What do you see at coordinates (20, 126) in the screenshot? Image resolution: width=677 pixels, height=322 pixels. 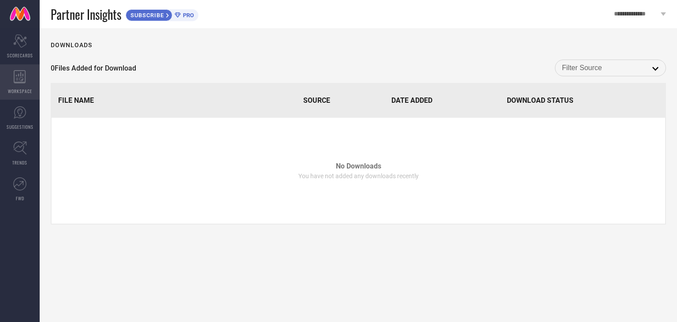 I see `span: SUGGESTIONS` at bounding box center [20, 126].